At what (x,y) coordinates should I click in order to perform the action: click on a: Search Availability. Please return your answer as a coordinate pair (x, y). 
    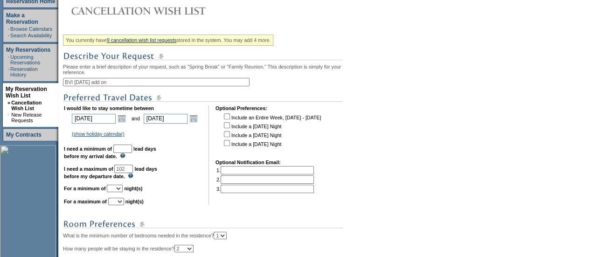
    Looking at the image, I should click on (31, 35).